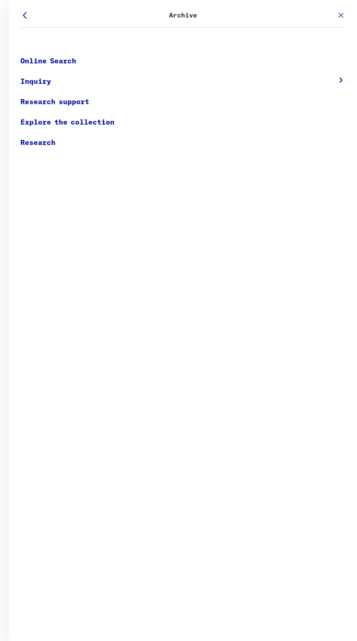 The width and height of the screenshot is (357, 641). Describe the element at coordinates (338, 81) in the screenshot. I see `a: Inquiry submenu` at that location.